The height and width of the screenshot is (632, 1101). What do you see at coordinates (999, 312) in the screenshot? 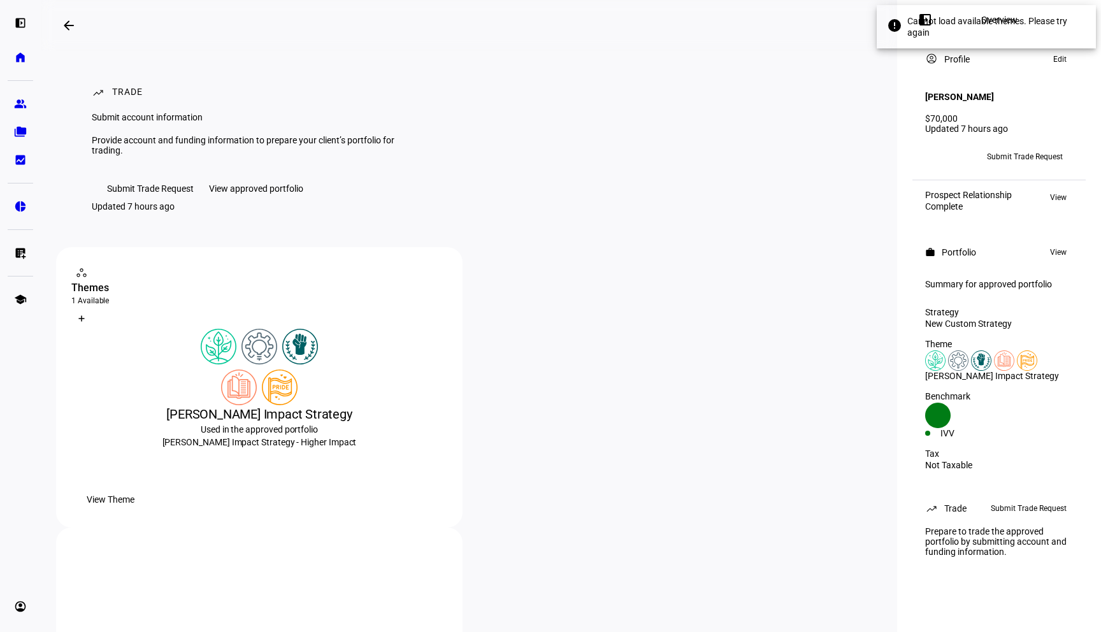
I see `div: Strategy` at bounding box center [999, 312].